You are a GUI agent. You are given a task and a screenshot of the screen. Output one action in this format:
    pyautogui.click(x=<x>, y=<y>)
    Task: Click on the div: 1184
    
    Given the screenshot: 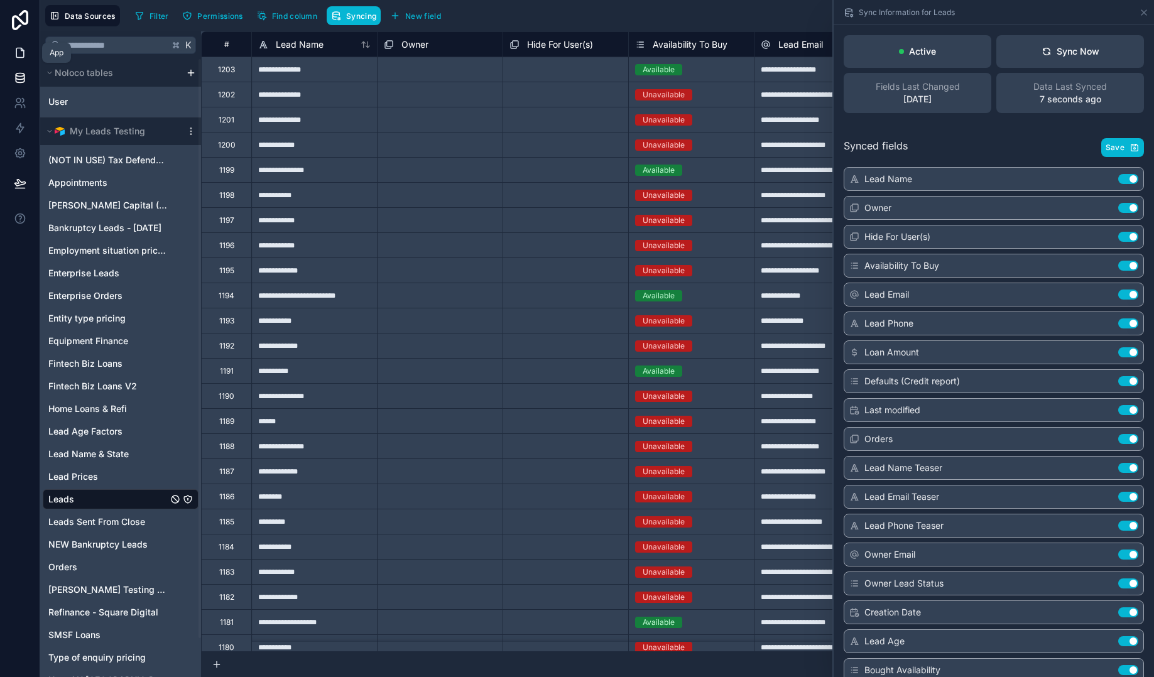 What is the action you would take?
    pyautogui.click(x=226, y=547)
    